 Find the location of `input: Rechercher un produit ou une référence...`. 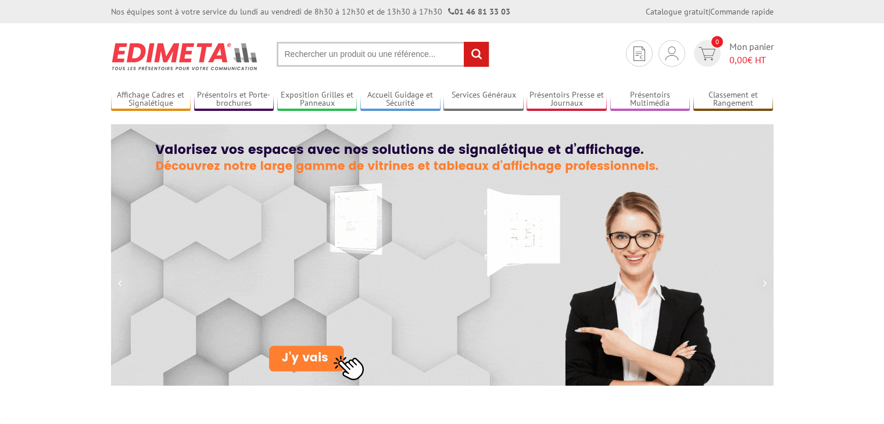

input: Rechercher un produit ou une référence... is located at coordinates (383, 54).